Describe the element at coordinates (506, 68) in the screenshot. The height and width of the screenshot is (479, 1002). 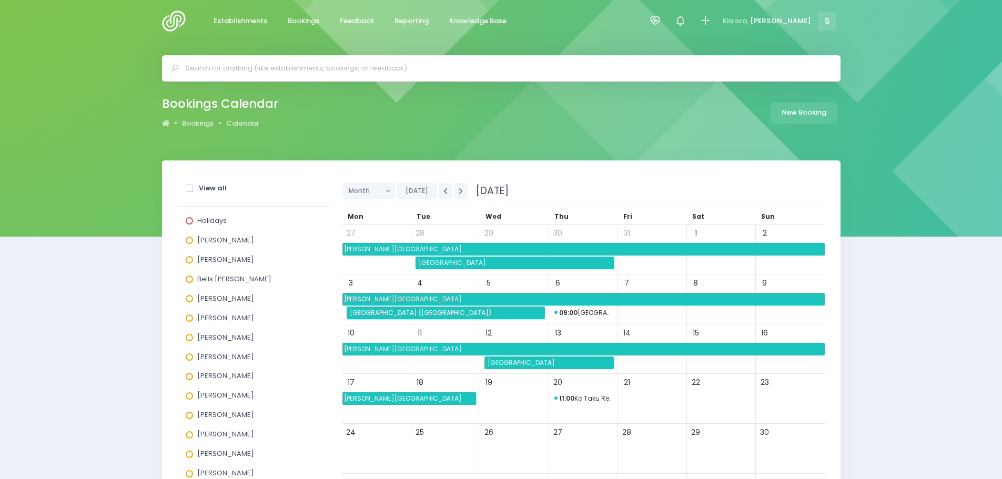
I see `input: Search for anything (like establishments, bookings, or feedback)` at that location.